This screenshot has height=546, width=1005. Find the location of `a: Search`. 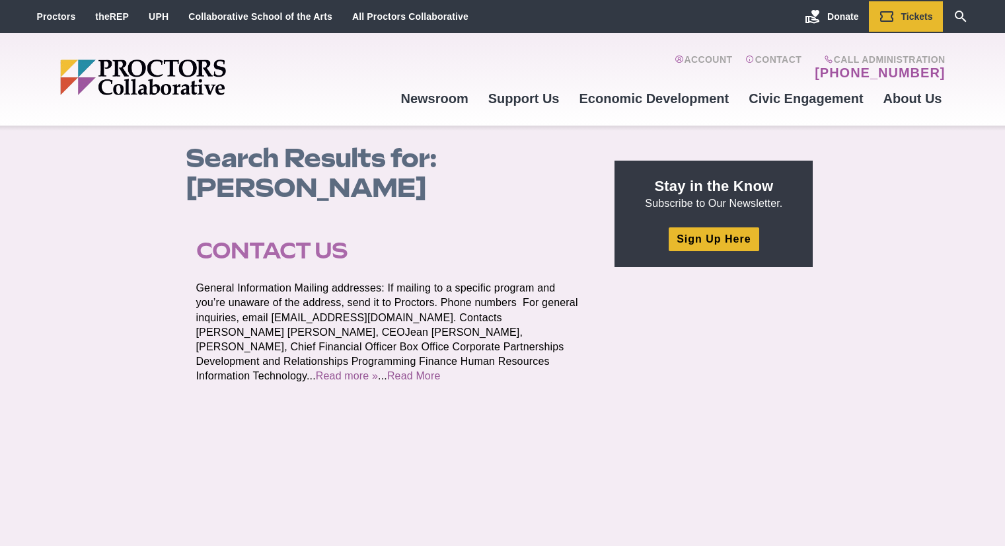

a: Search is located at coordinates (961, 17).